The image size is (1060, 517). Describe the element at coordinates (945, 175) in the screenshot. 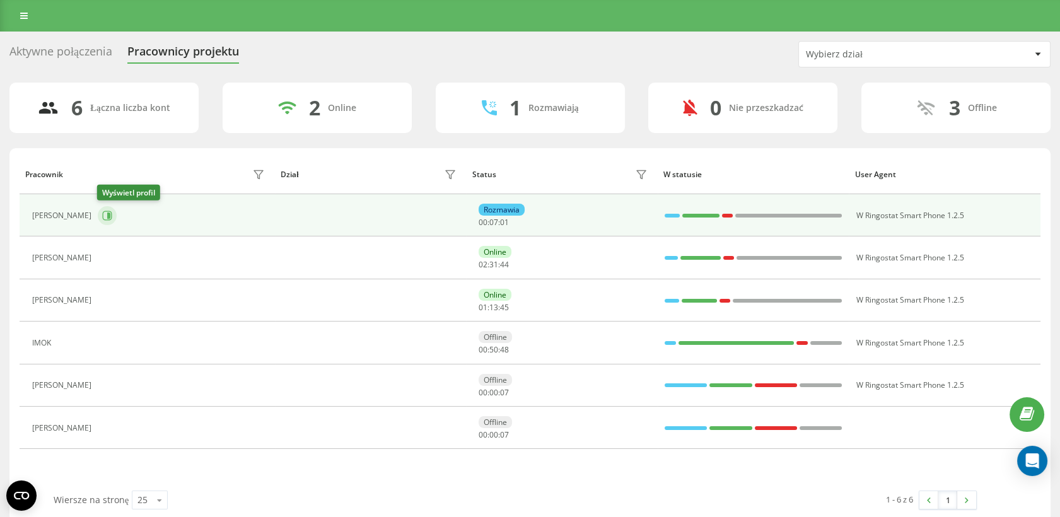

I see `div: User Agent` at that location.